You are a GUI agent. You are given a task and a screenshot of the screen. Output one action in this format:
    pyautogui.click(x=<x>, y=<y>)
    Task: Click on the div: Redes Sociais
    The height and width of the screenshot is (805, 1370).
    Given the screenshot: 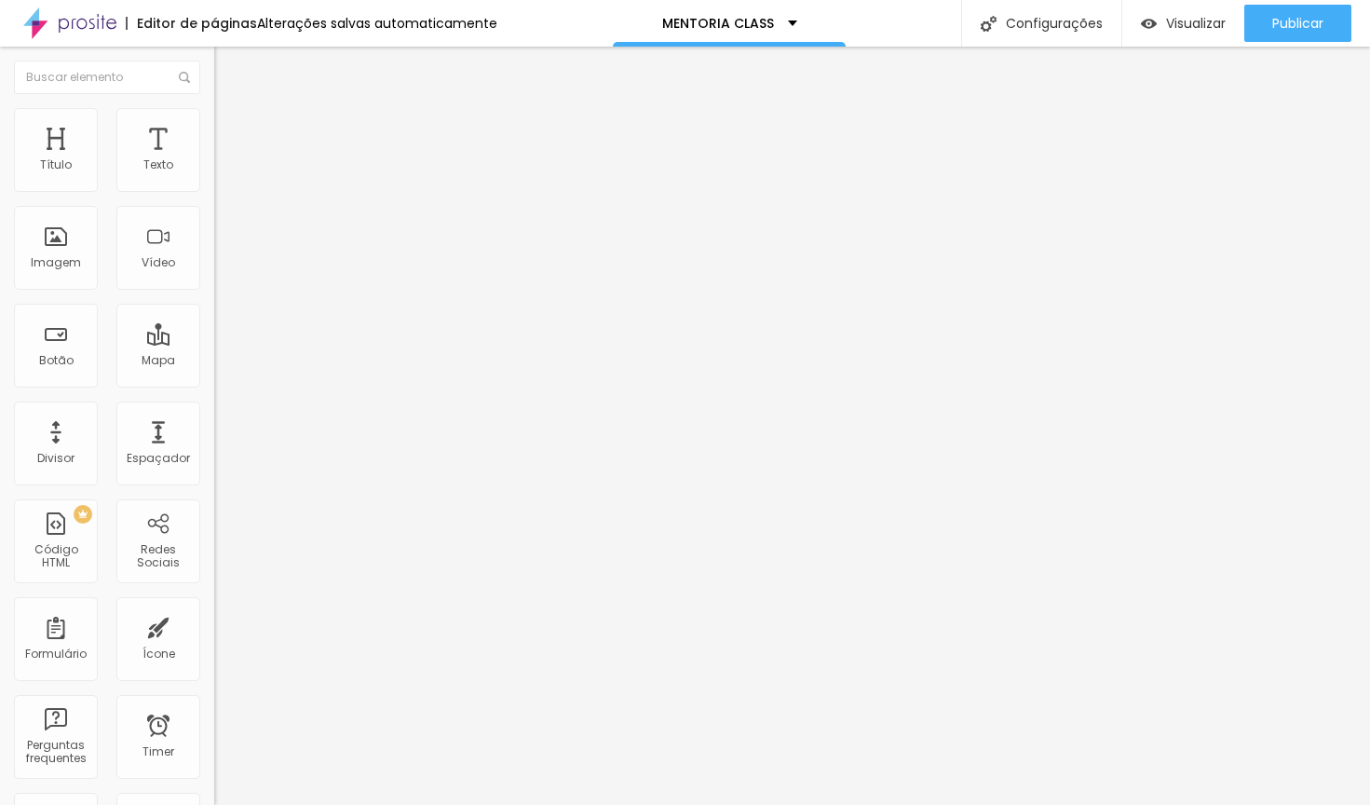 What is the action you would take?
    pyautogui.click(x=157, y=556)
    